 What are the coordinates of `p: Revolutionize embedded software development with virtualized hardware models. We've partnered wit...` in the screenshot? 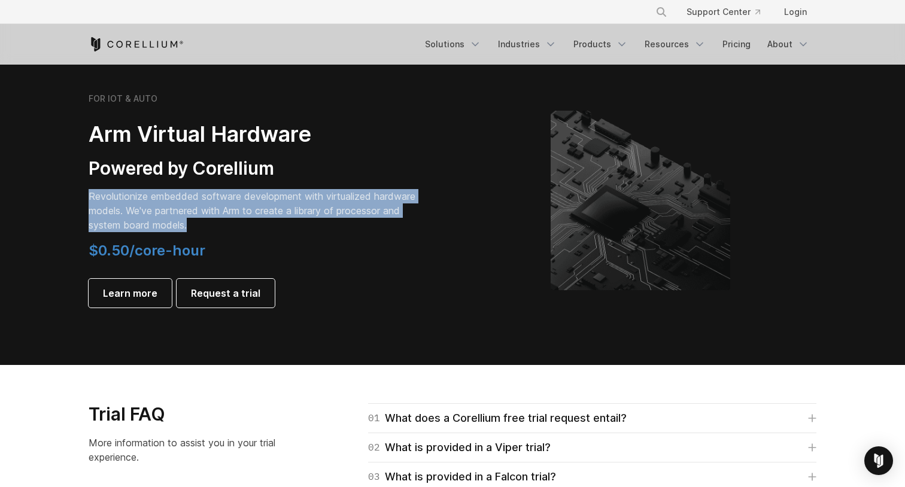 It's located at (256, 211).